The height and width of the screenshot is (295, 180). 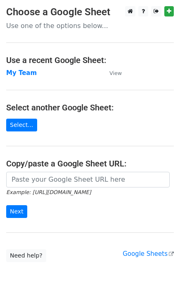 I want to click on a: My Team, so click(x=21, y=73).